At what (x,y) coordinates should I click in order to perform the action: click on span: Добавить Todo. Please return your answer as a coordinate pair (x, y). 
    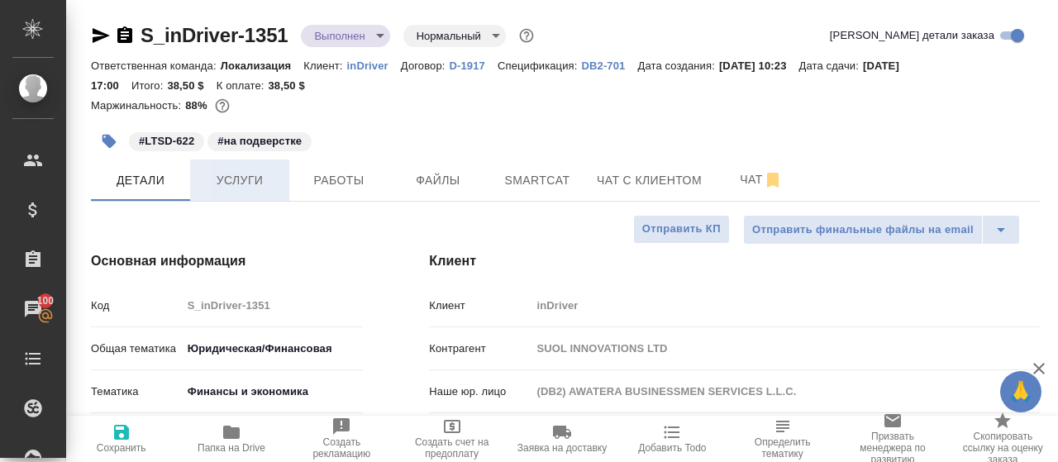
    Looking at the image, I should click on (672, 448).